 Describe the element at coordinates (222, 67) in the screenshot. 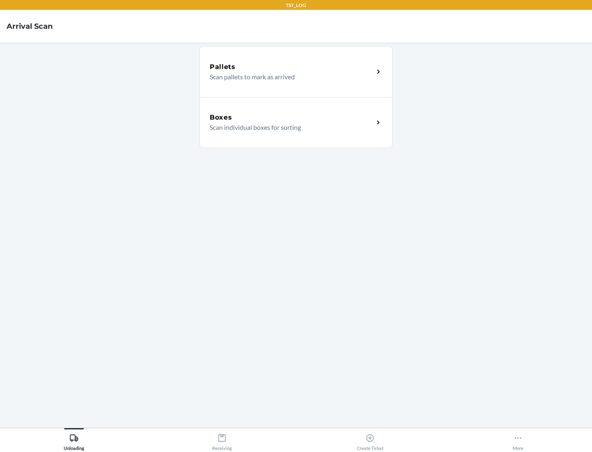

I see `h5: Pallets` at that location.